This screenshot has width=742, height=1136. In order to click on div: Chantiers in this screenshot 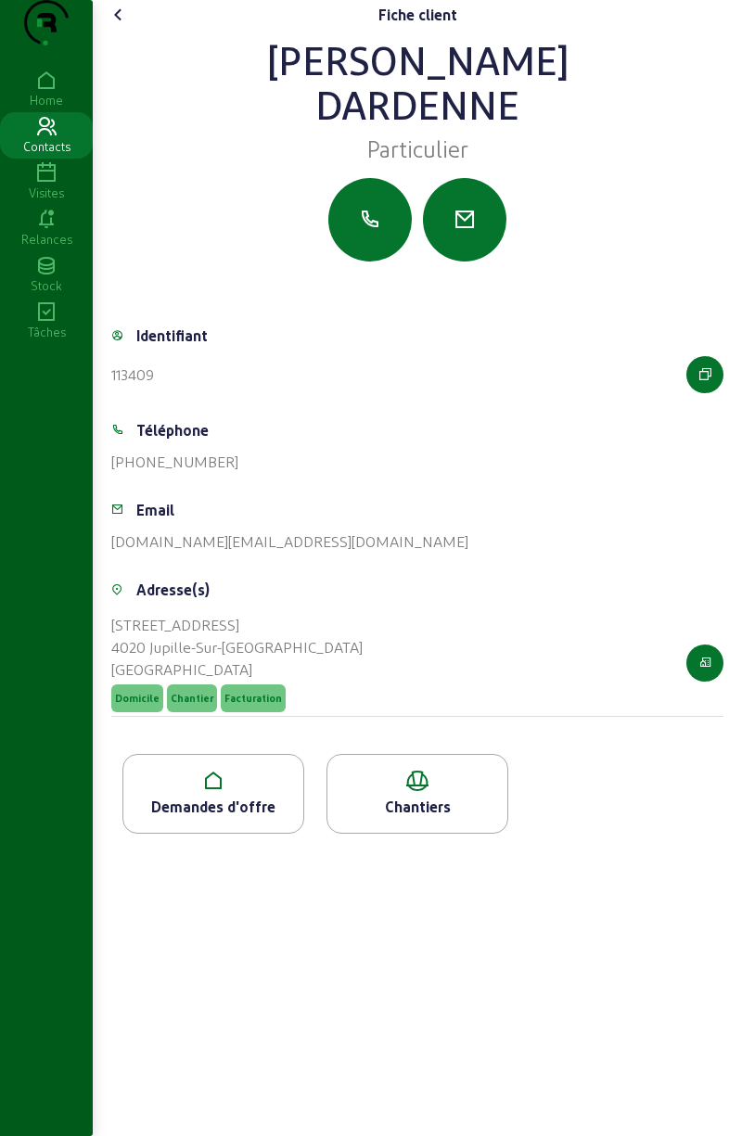, I will do `click(417, 807)`.